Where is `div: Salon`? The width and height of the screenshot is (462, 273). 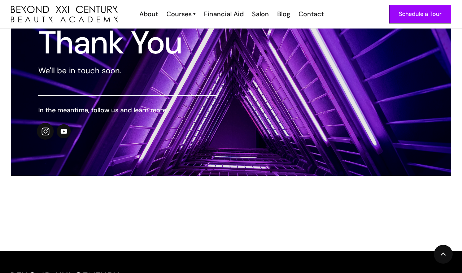 div: Salon is located at coordinates (260, 14).